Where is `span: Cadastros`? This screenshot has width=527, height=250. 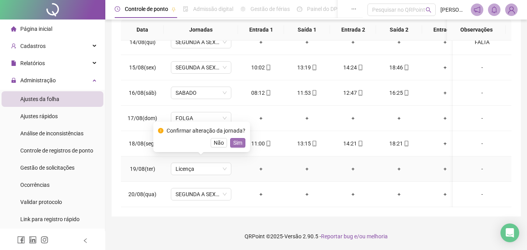 span: Cadastros is located at coordinates (33, 46).